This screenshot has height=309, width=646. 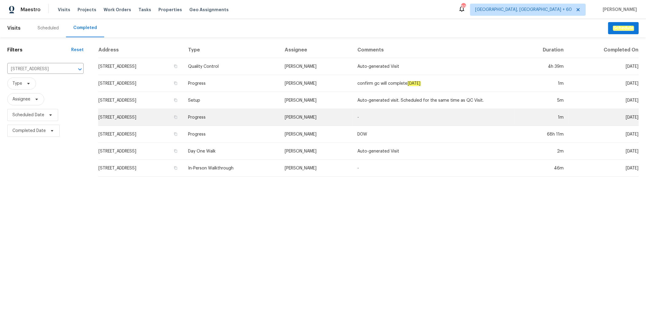 What do you see at coordinates (17, 84) in the screenshot?
I see `span: Type` at bounding box center [17, 84].